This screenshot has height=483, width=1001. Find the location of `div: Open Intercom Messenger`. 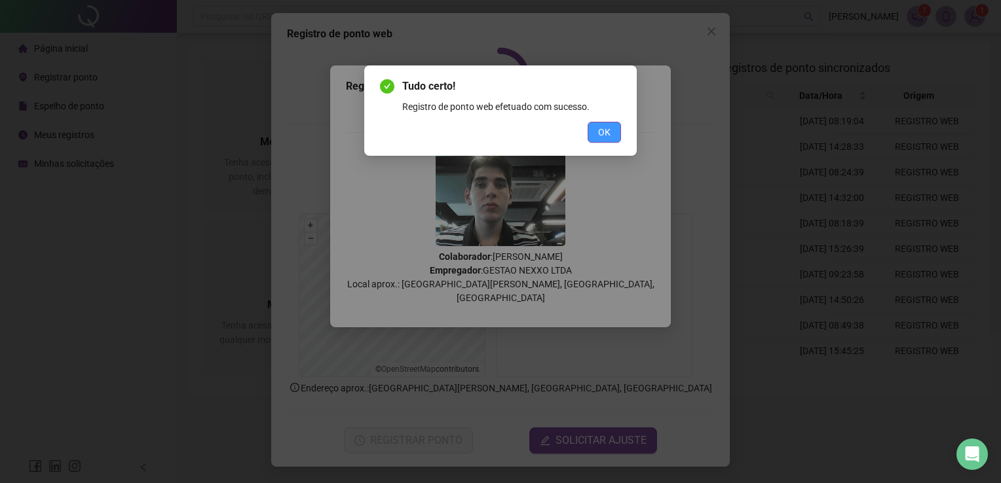

div: Open Intercom Messenger is located at coordinates (972, 454).